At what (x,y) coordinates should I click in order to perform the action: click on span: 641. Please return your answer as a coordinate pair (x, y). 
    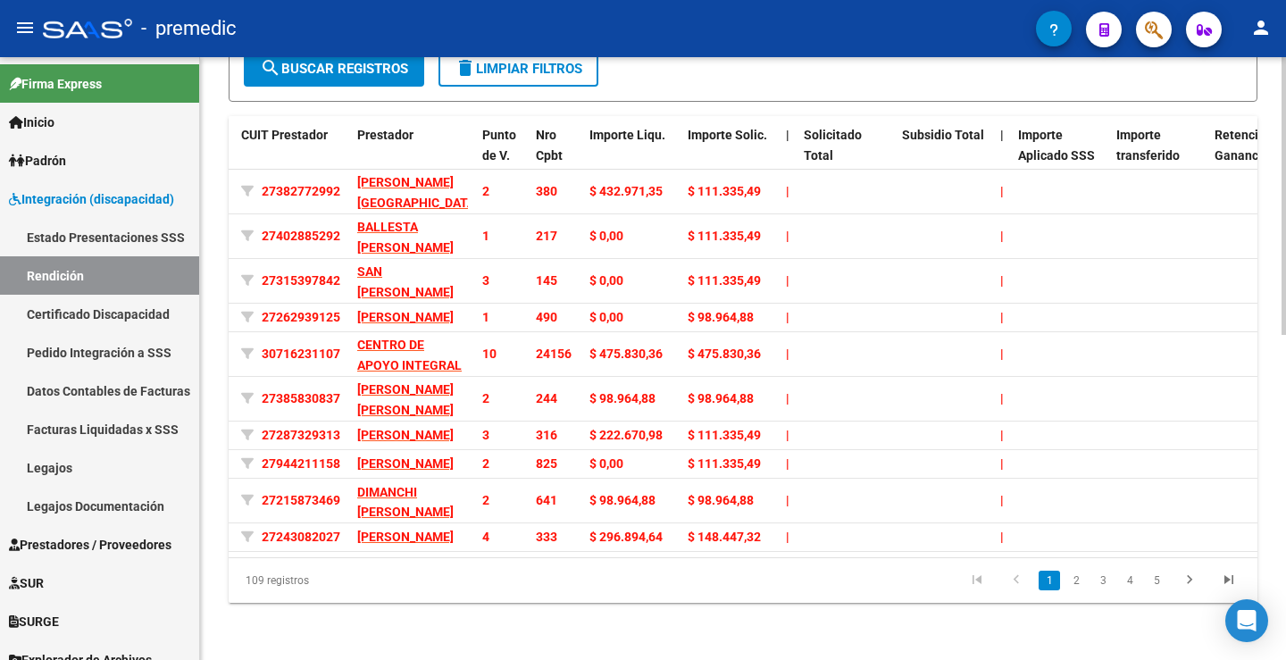
    Looking at the image, I should click on (547, 500).